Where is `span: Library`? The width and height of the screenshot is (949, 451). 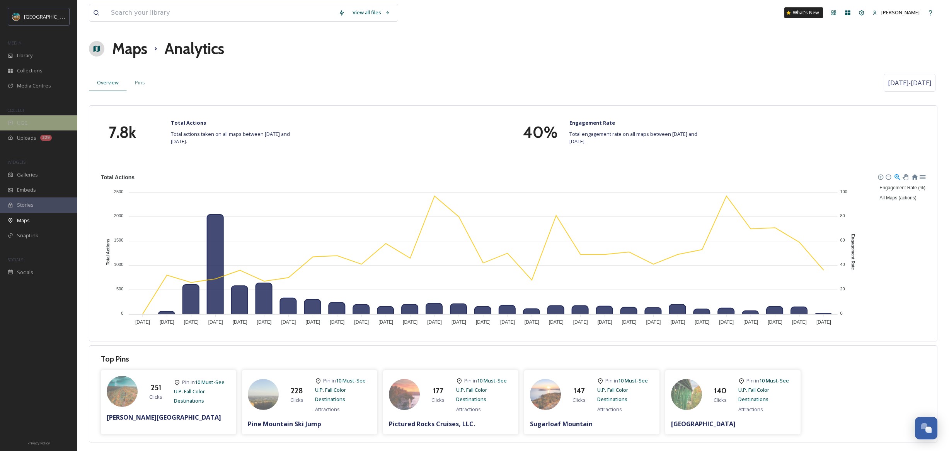
span: Library is located at coordinates (25, 55).